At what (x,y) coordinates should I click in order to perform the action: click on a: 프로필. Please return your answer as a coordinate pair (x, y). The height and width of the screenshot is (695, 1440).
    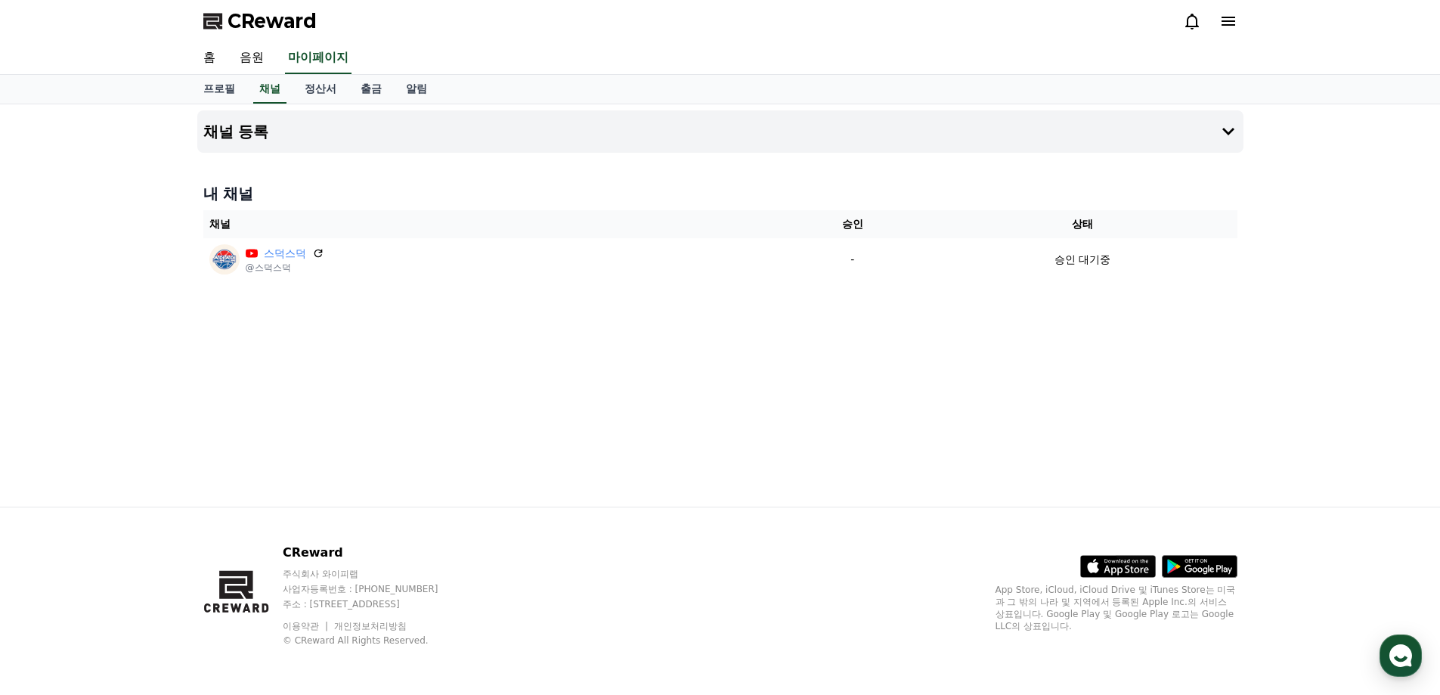
    Looking at the image, I should click on (219, 89).